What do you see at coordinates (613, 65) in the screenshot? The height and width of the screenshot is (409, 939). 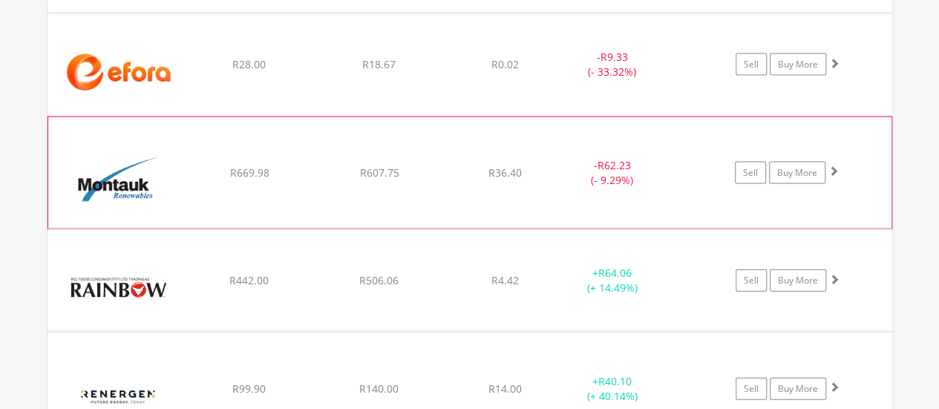 I see `div: - (- 33.32%)` at bounding box center [613, 65].